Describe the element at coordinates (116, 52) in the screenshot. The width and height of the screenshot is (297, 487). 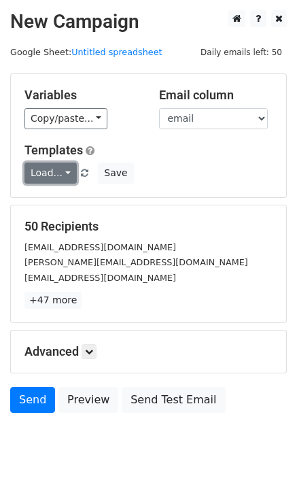
I see `a: Untitled spreadsheet` at that location.